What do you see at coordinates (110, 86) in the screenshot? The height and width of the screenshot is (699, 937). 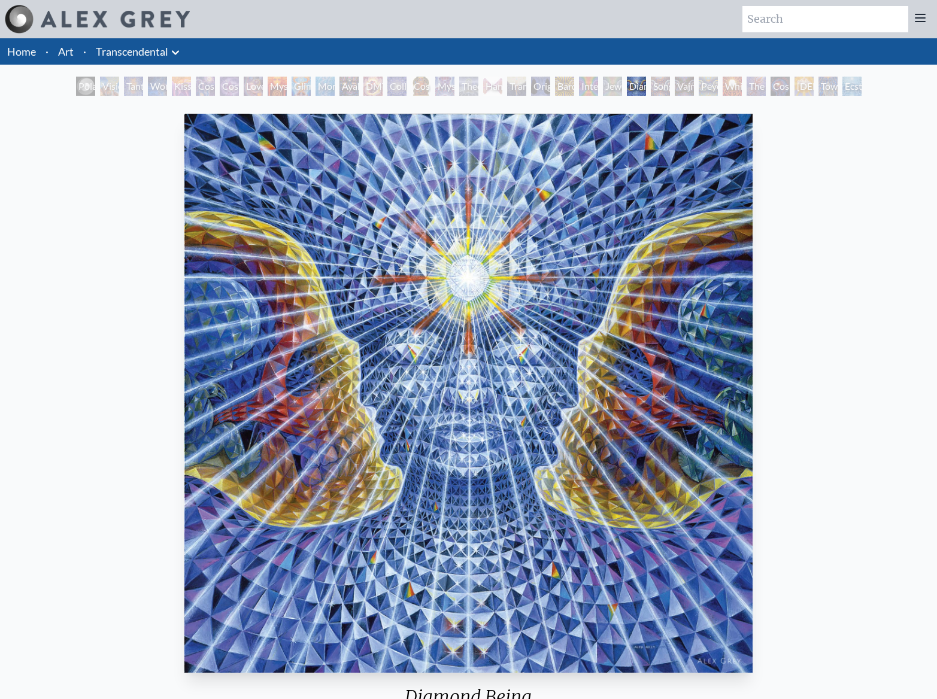 I see `div: Visionary Origin of Language` at bounding box center [110, 86].